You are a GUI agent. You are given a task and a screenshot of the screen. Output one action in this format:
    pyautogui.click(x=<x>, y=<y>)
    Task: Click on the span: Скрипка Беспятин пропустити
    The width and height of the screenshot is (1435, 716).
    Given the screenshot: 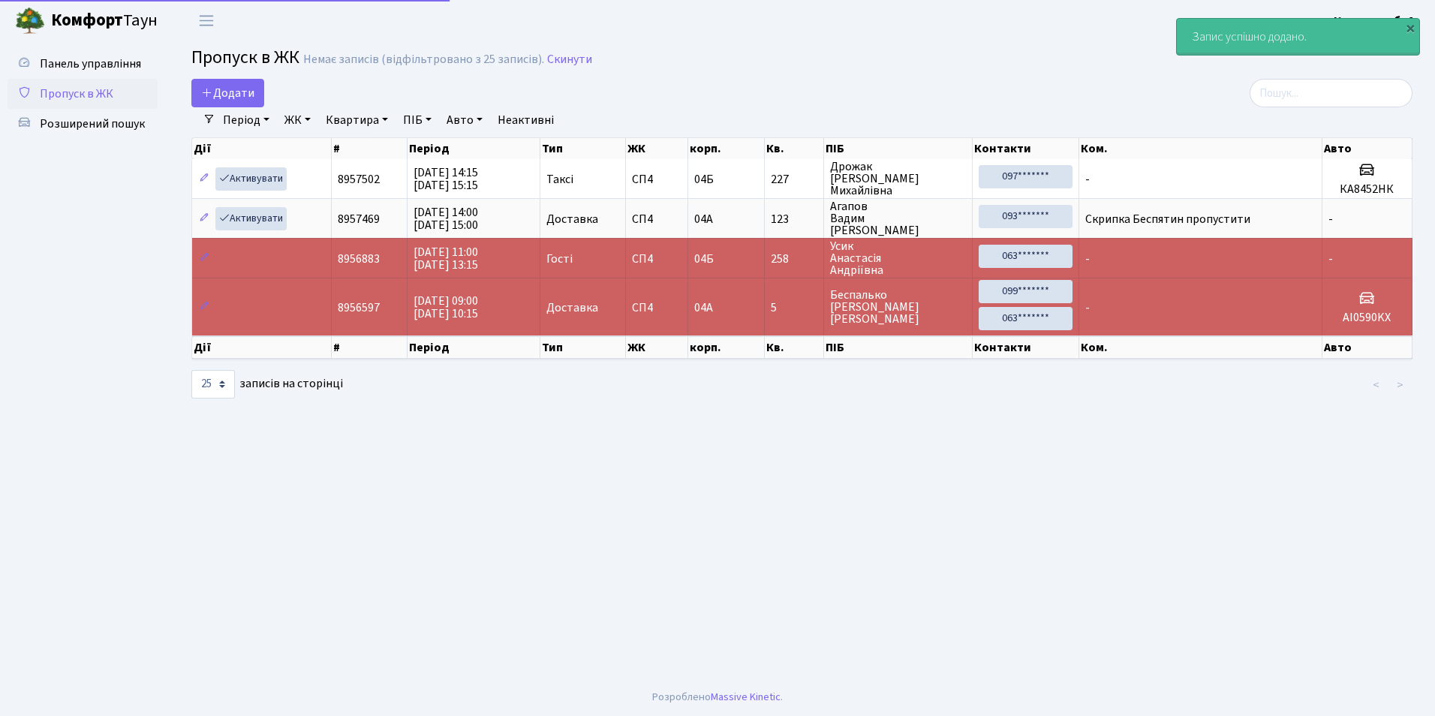 What is the action you would take?
    pyautogui.click(x=1168, y=219)
    